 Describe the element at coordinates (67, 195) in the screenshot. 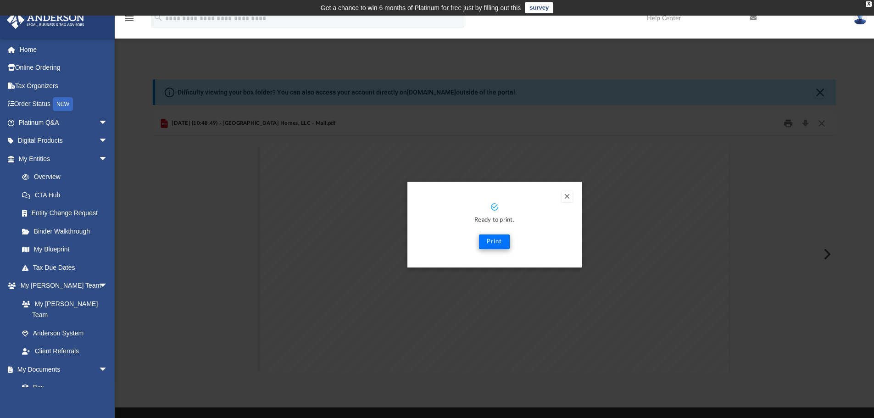

I see `a: CTA Hub` at that location.